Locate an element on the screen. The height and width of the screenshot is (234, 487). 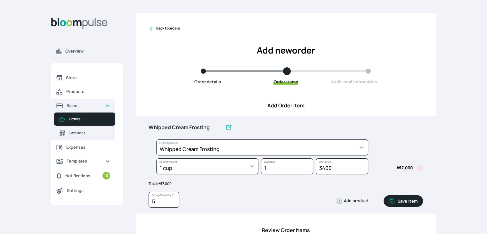
span: Expenses is located at coordinates (88, 147).